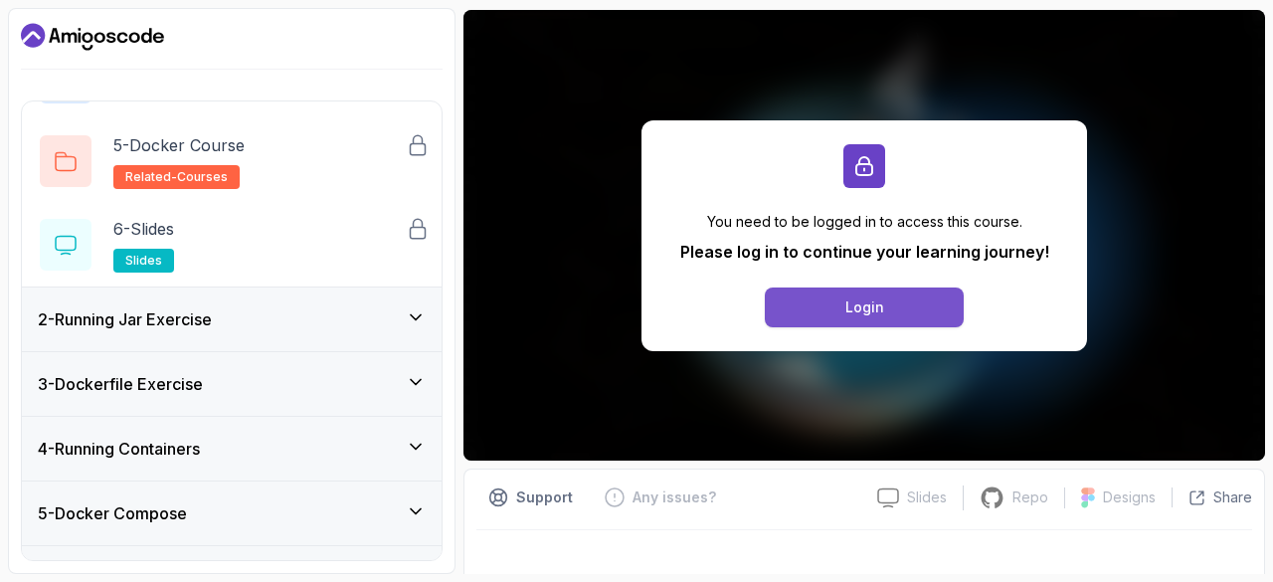 The image size is (1273, 582). What do you see at coordinates (232, 513) in the screenshot?
I see `button: 5-Docker Compose` at bounding box center [232, 513].